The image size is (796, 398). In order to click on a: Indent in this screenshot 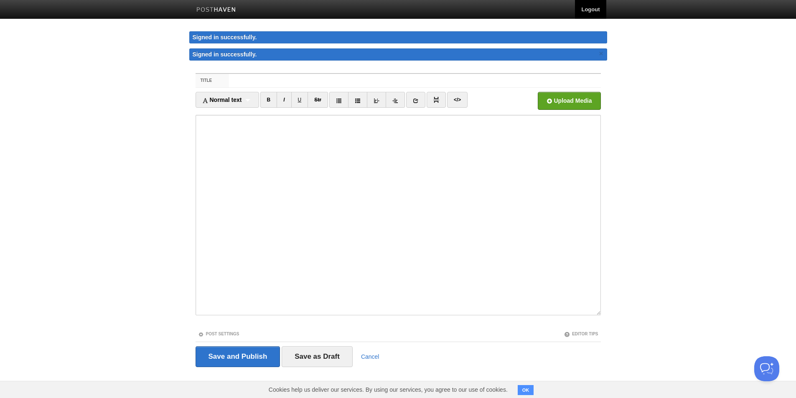, I will do `click(396, 100)`.